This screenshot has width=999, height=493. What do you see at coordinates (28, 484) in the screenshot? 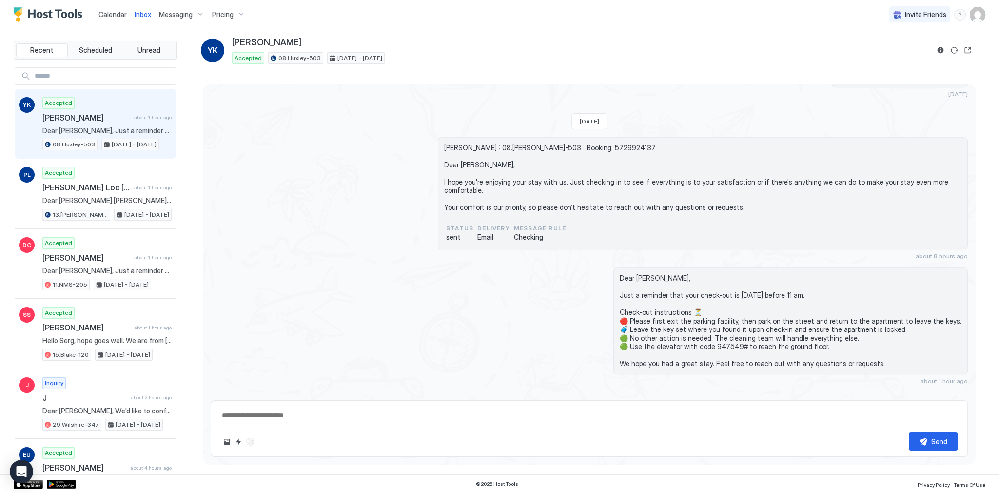
I see `div: App Store` at bounding box center [28, 484].